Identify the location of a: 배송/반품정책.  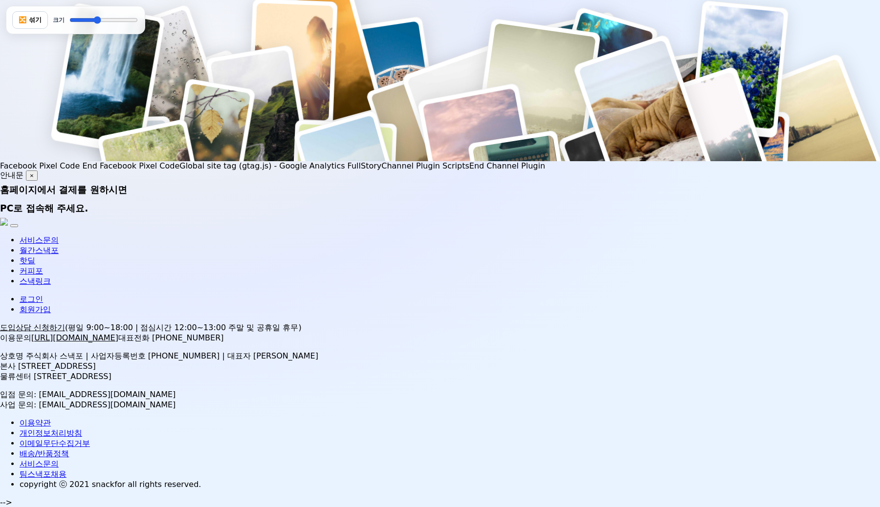
(44, 454).